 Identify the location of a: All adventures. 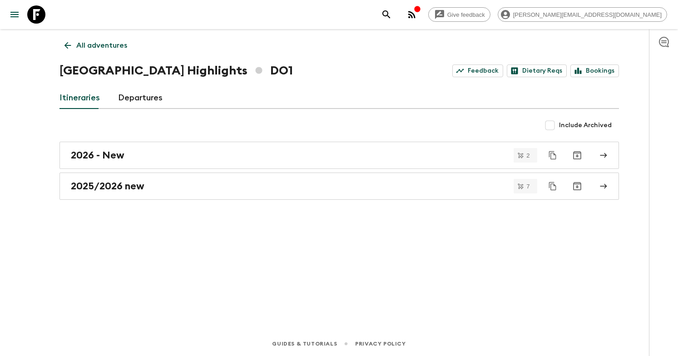
(96, 45).